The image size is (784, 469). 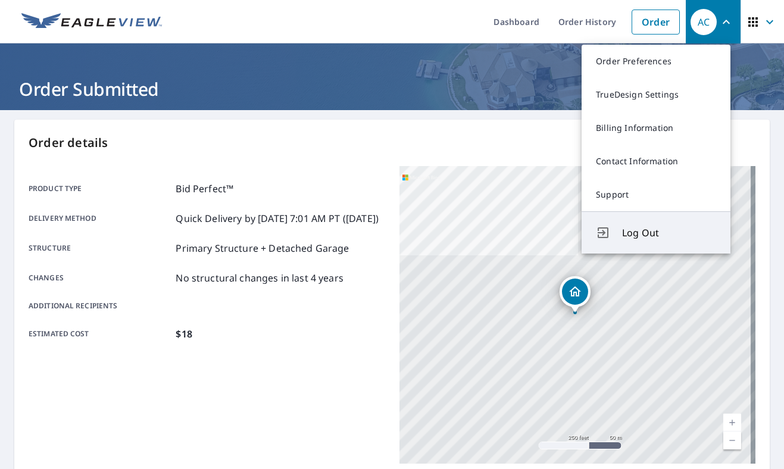 I want to click on a: Support, so click(x=656, y=195).